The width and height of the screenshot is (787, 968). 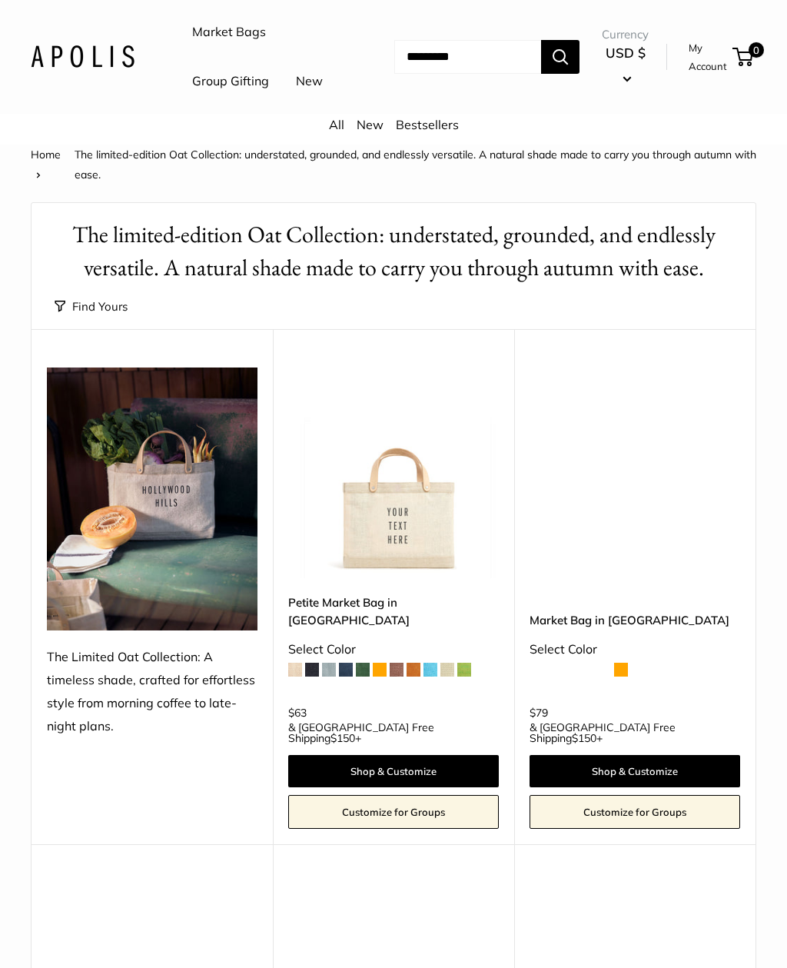 What do you see at coordinates (625, 35) in the screenshot?
I see `span: Currency` at bounding box center [625, 35].